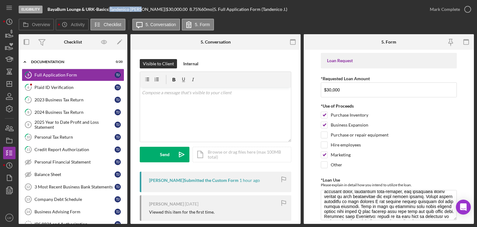  I want to click on button: Internal, so click(191, 64).